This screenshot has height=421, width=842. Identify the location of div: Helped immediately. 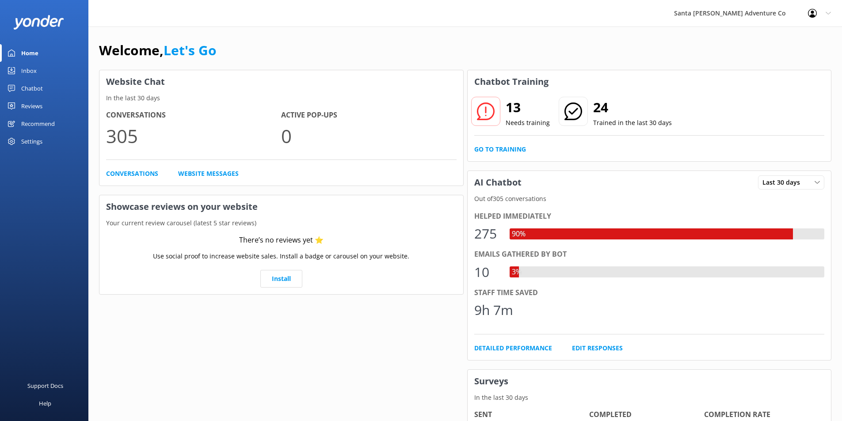
(650, 217).